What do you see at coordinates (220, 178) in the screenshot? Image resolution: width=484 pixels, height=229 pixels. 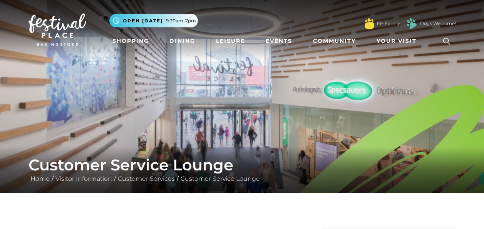 I see `a: Customer Service Lounge` at bounding box center [220, 178].